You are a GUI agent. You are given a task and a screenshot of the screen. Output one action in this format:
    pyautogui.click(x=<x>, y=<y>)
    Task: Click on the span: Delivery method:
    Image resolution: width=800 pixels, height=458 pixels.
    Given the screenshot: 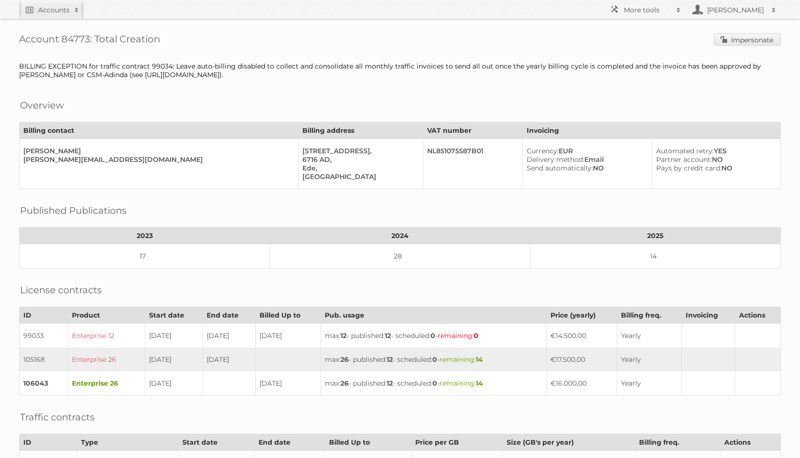 What is the action you would take?
    pyautogui.click(x=556, y=160)
    